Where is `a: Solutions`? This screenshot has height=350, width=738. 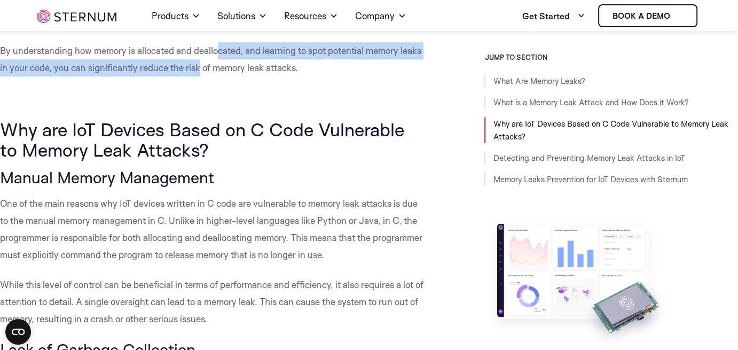 a: Solutions is located at coordinates (242, 16).